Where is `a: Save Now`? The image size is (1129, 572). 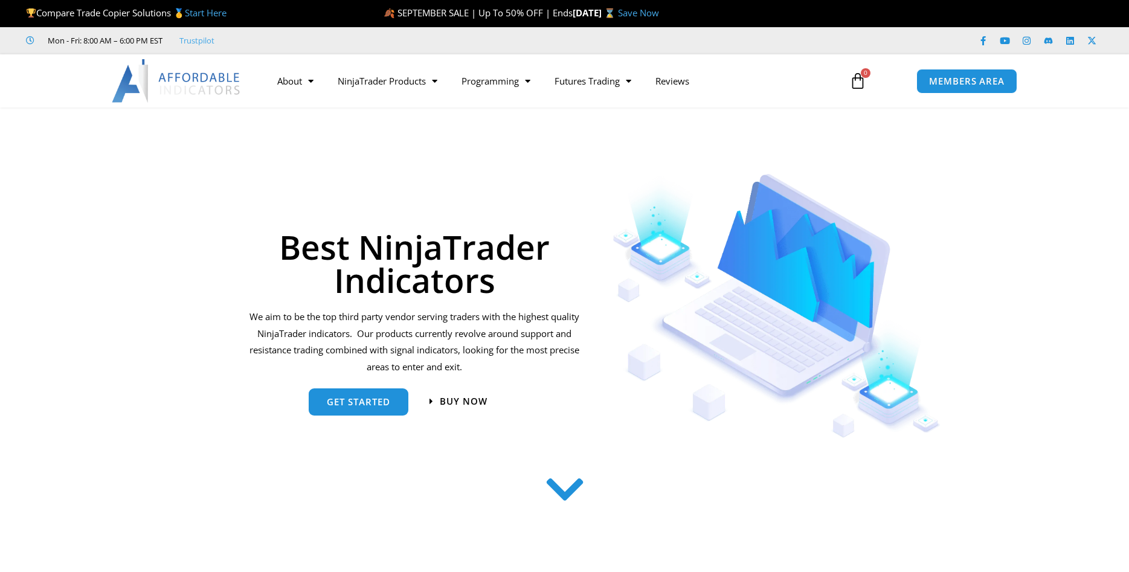
a: Save Now is located at coordinates (638, 13).